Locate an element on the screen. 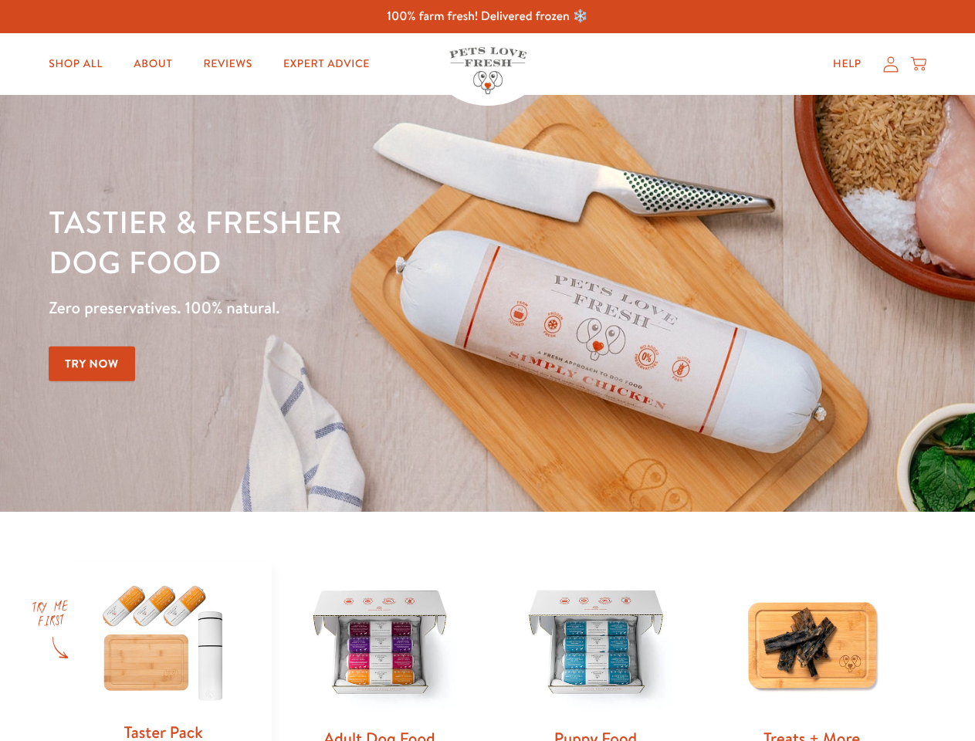  h1: Tastier & fresher dog food is located at coordinates (341, 242).